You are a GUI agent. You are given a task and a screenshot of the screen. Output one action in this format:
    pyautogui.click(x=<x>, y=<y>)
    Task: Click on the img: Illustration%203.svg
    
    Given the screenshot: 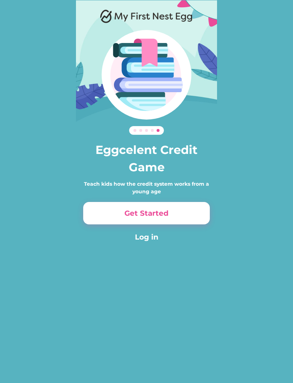 What is the action you would take?
    pyautogui.click(x=146, y=75)
    